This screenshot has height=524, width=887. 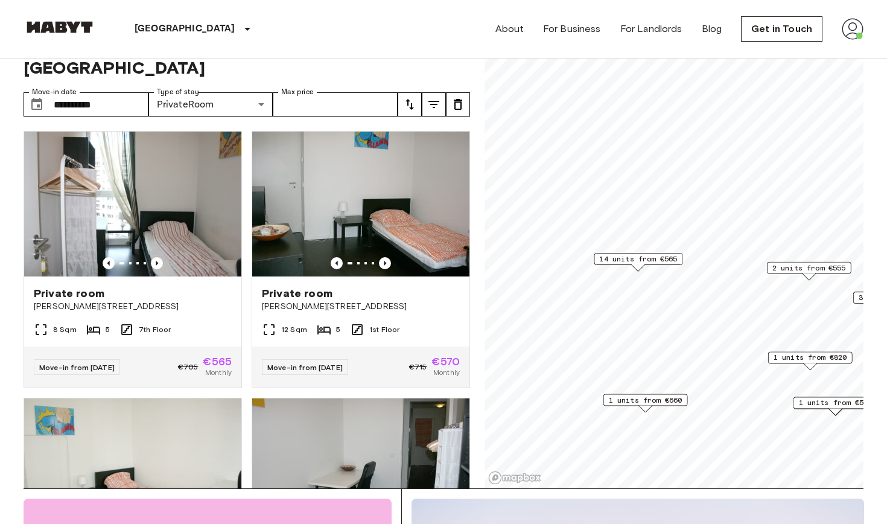 What do you see at coordinates (65, 330) in the screenshot?
I see `span: 8 Sqm` at bounding box center [65, 330].